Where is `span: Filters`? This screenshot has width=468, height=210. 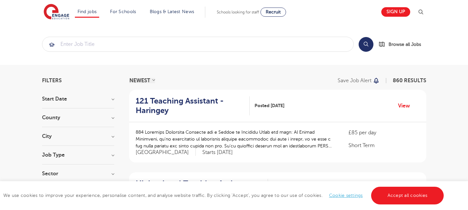
span: Filters is located at coordinates (52, 81).